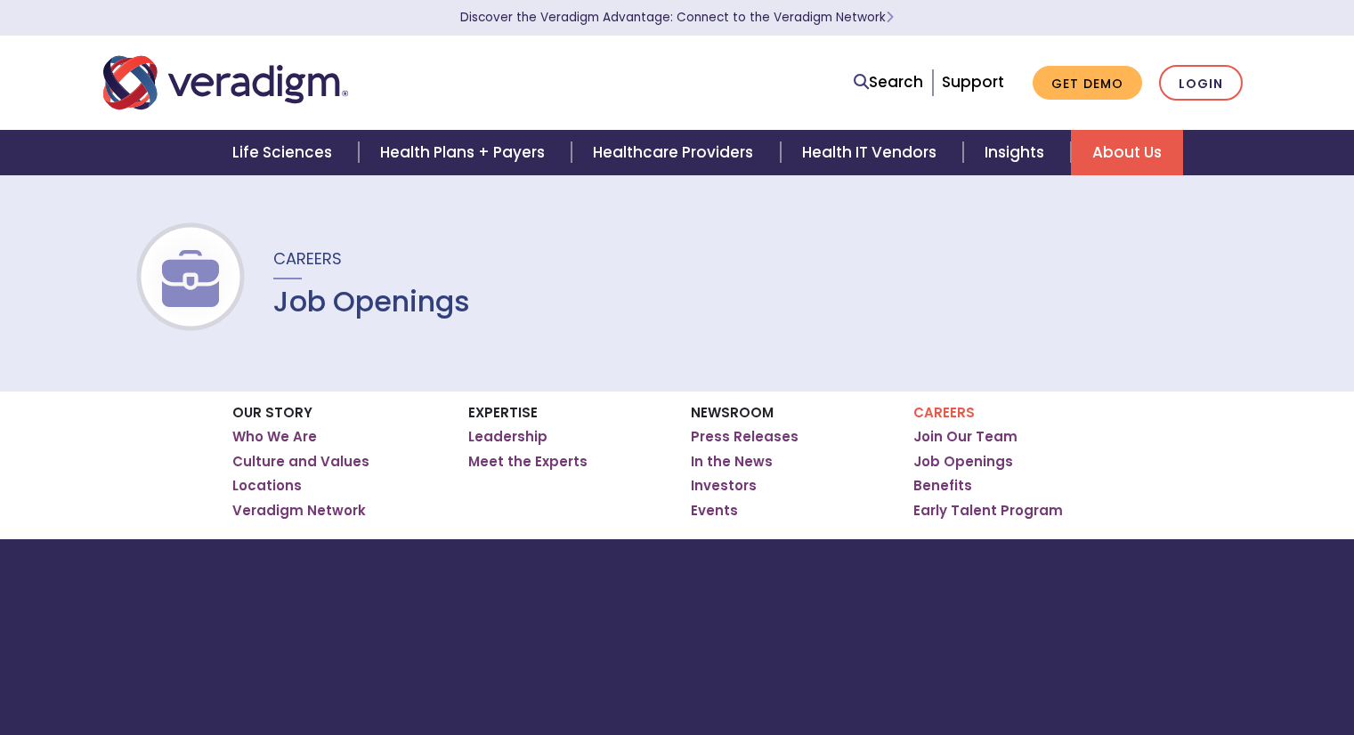 This screenshot has width=1354, height=735. Describe the element at coordinates (307, 258) in the screenshot. I see `span: Careers` at that location.